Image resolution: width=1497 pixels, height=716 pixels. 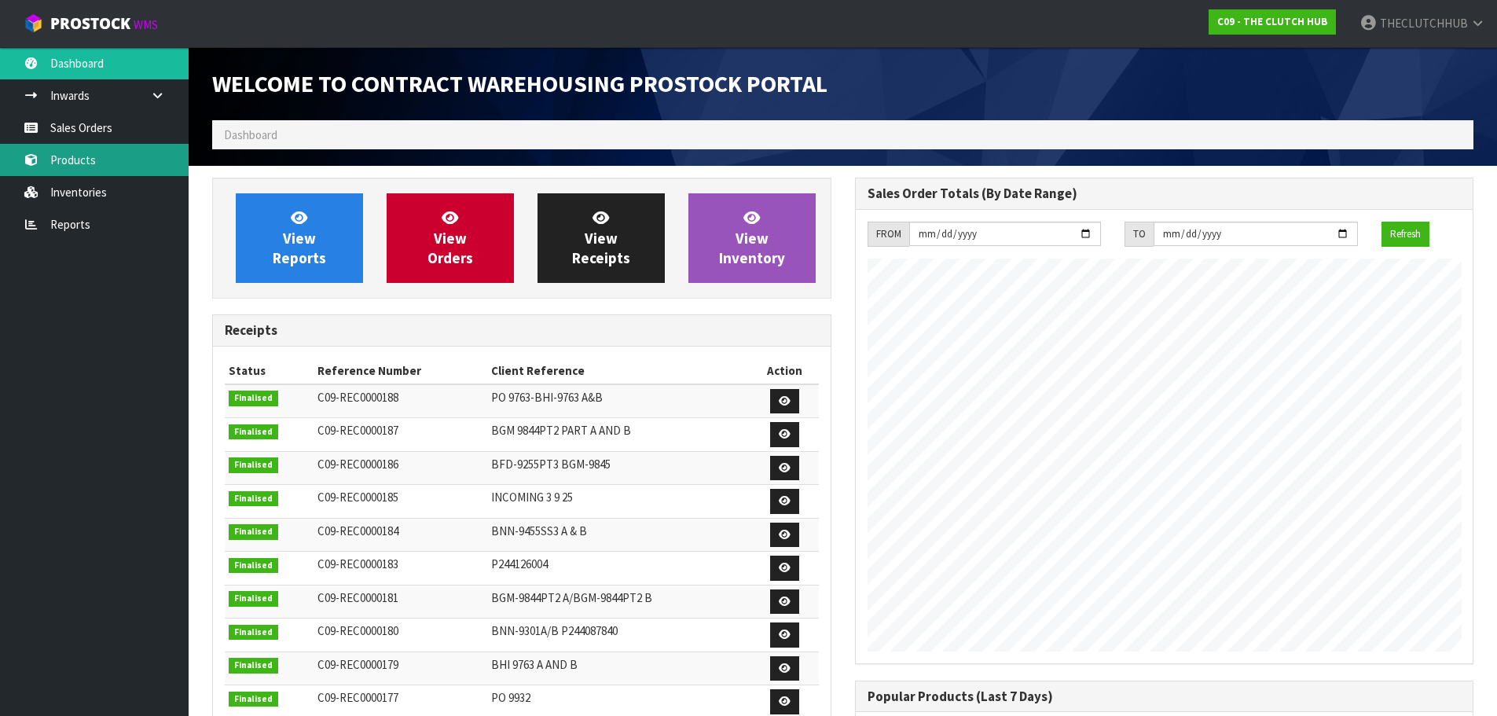 What do you see at coordinates (1405, 234) in the screenshot?
I see `button: Refresh` at bounding box center [1405, 234].